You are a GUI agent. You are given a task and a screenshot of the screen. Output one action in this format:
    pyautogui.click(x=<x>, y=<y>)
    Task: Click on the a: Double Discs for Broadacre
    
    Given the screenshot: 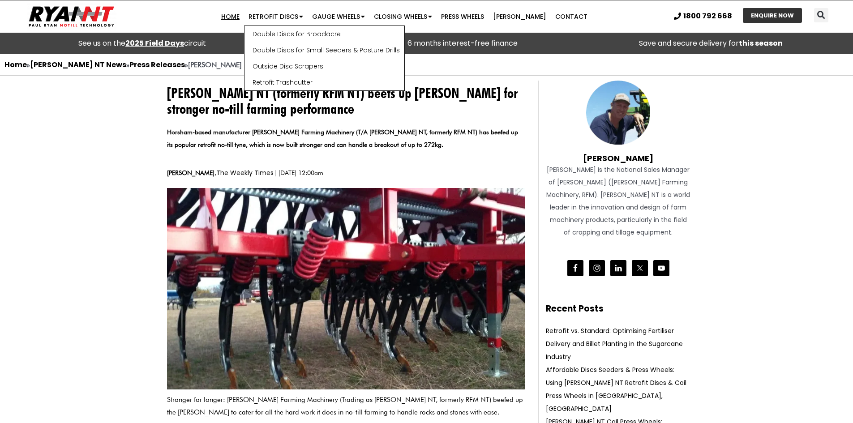 What is the action you would take?
    pyautogui.click(x=324, y=34)
    